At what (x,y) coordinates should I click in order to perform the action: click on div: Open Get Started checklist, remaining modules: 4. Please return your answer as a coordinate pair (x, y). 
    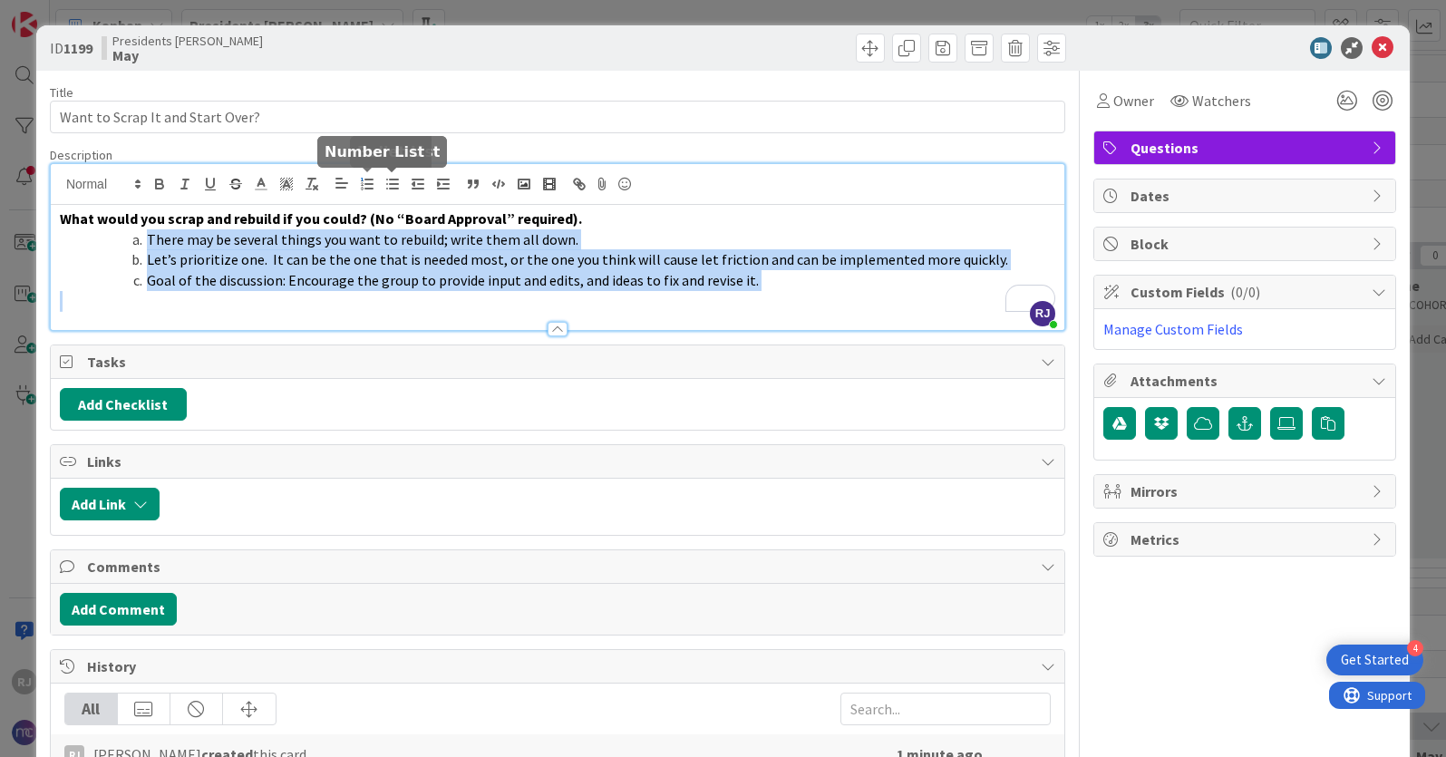
    Looking at the image, I should click on (1375, 660).